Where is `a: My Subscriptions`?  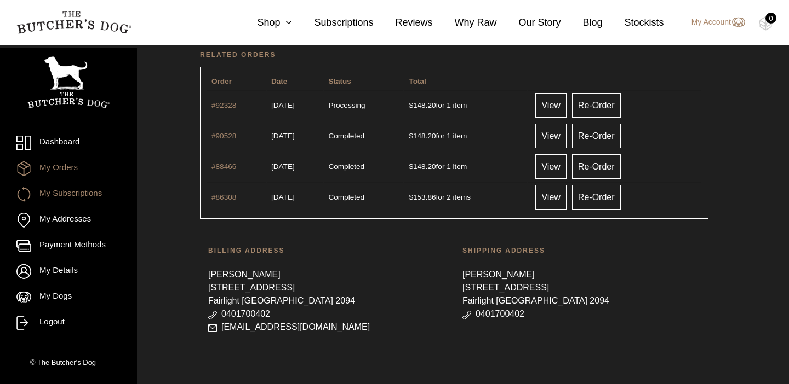 a: My Subscriptions is located at coordinates (68, 194).